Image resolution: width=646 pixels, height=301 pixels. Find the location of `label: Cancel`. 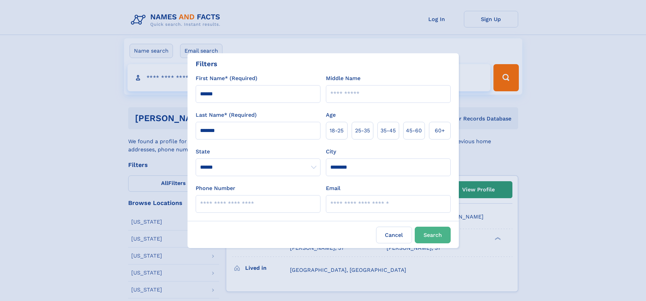

label: Cancel is located at coordinates (394, 235).